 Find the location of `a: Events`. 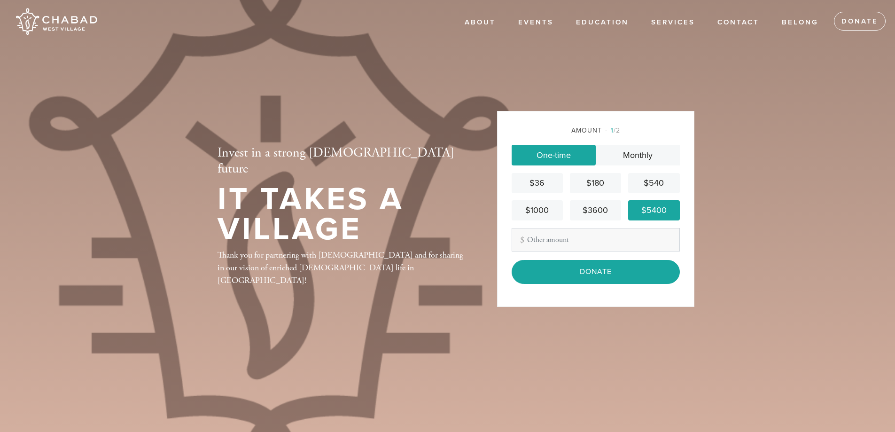

a: Events is located at coordinates (535, 23).